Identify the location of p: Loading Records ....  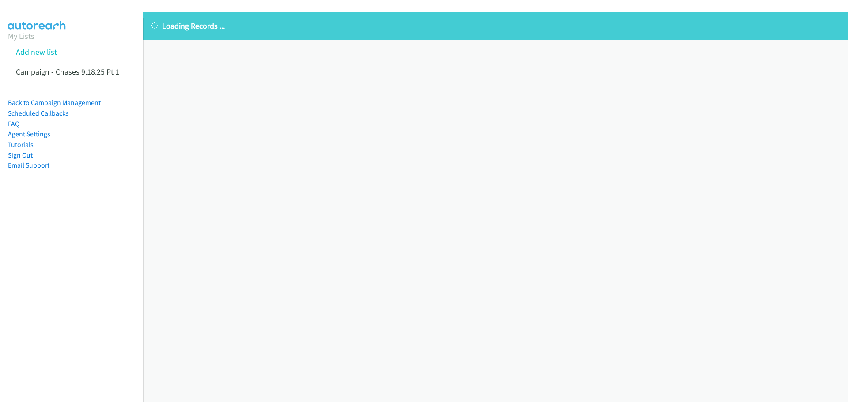
(495, 26).